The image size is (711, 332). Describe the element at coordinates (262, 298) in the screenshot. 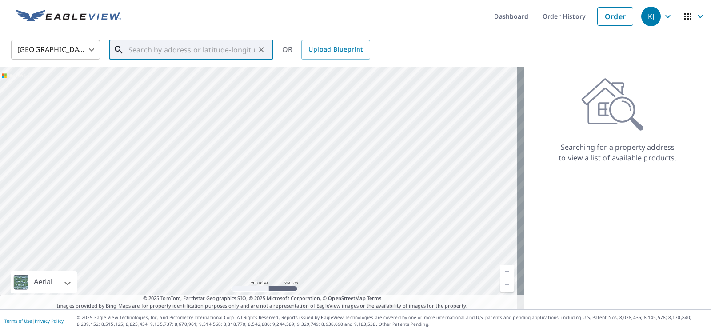

I see `span: © 2025 TomTom, Earthstar Geographics SIO, © 2025 Microsoft Corporation, ©` at that location.